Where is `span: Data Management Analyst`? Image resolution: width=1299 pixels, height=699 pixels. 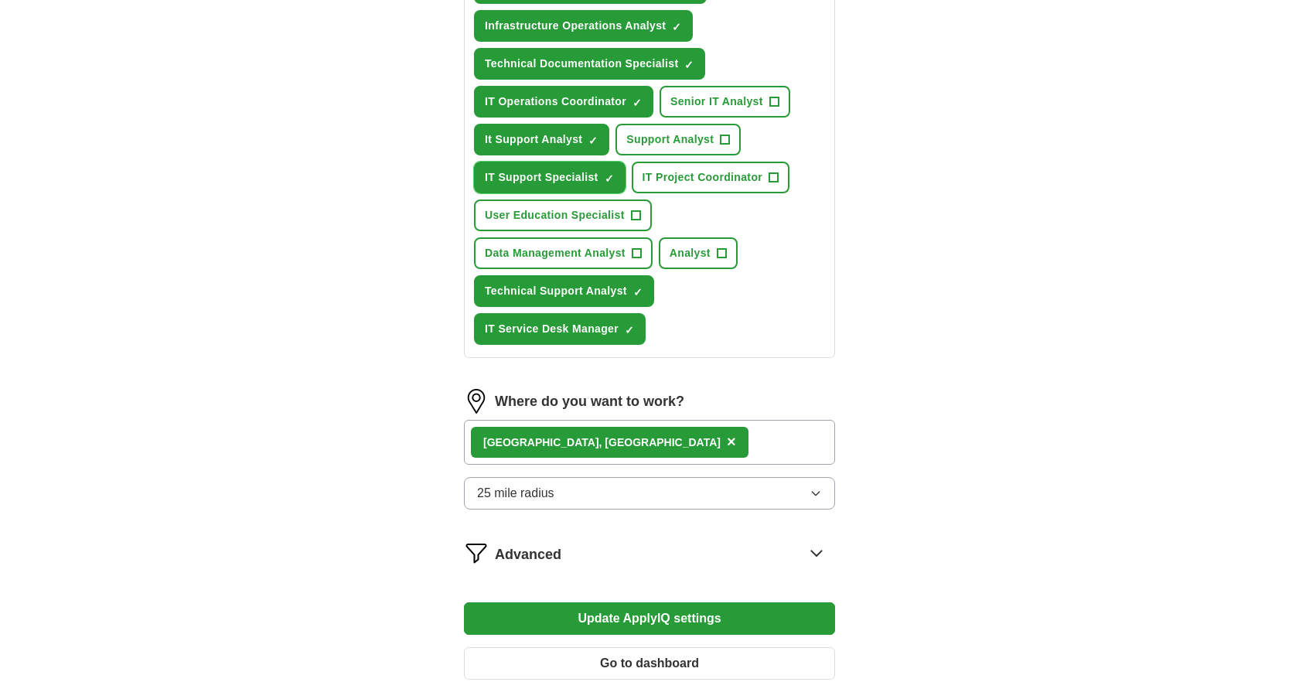
span: Data Management Analyst is located at coordinates (555, 253).